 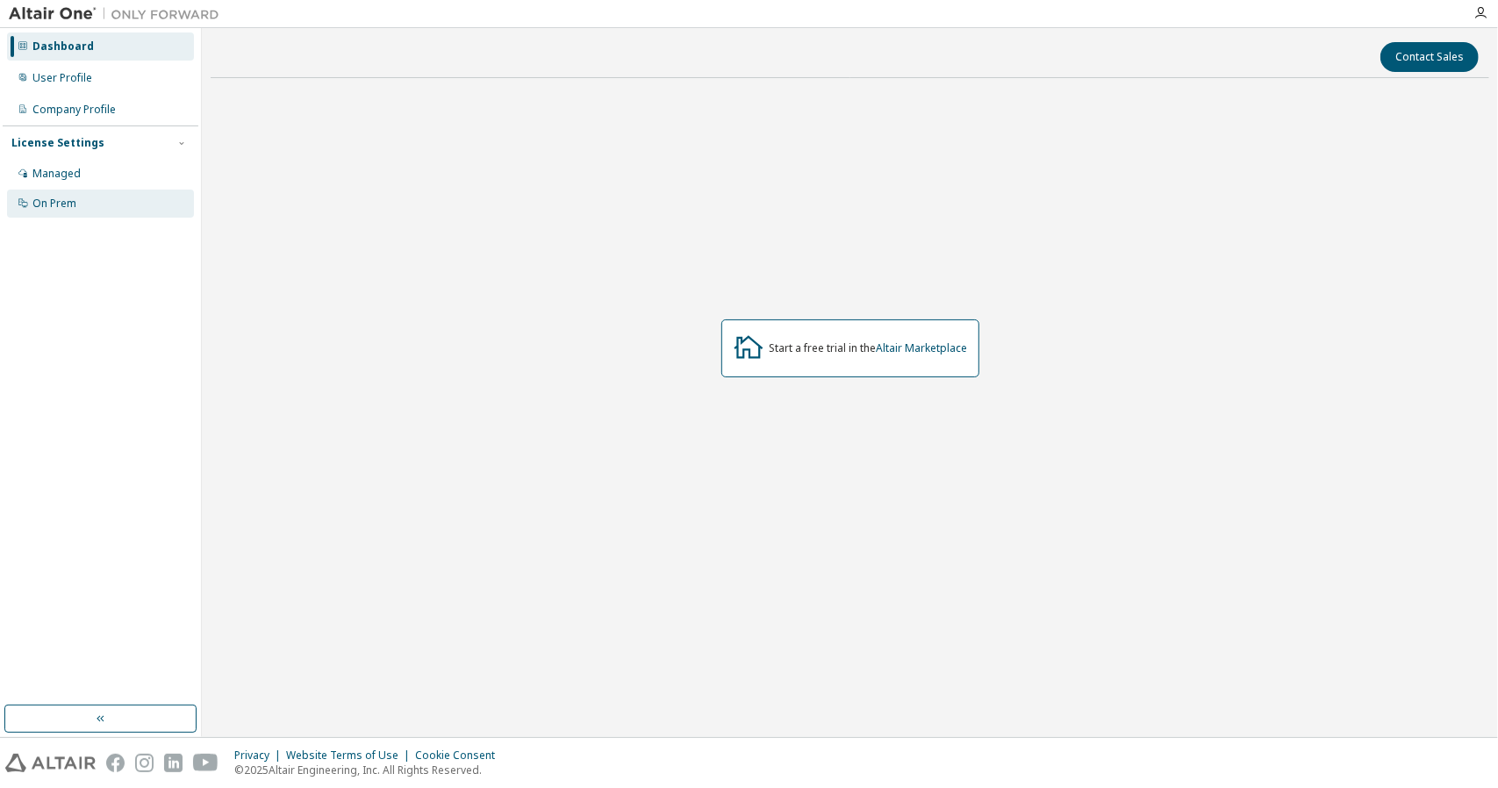 I want to click on button: Contact Sales, so click(x=1429, y=57).